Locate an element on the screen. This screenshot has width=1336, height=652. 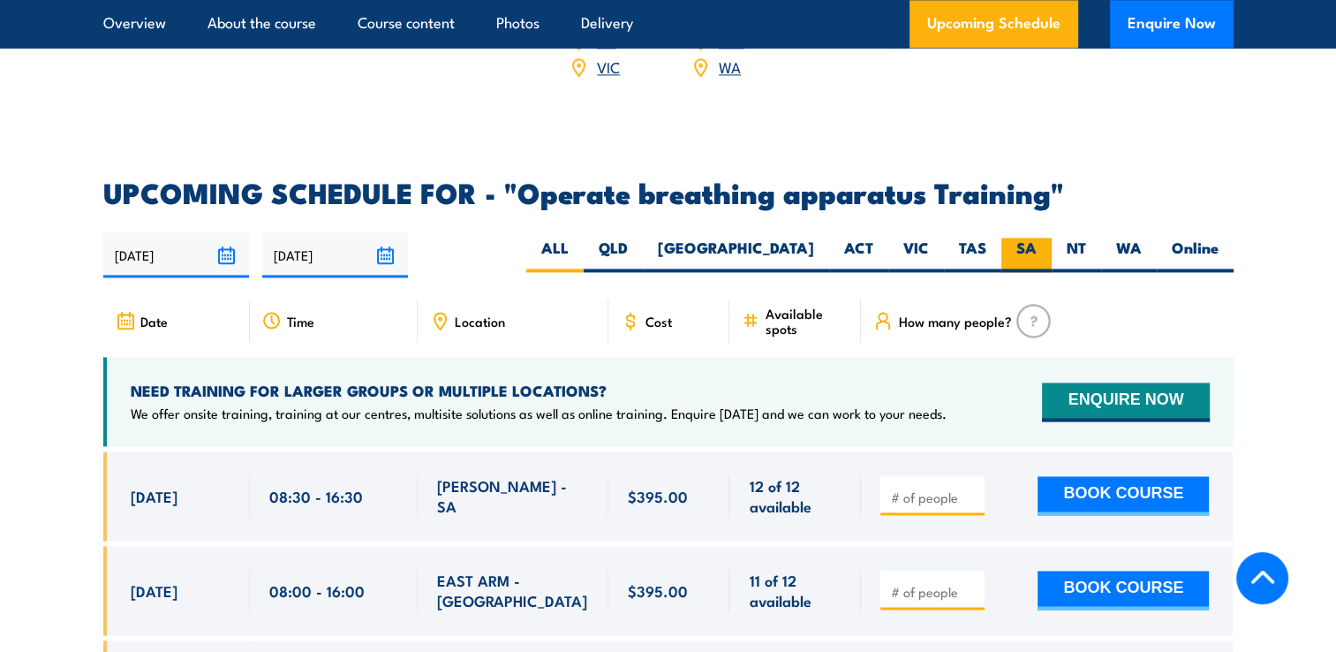
label: Online is located at coordinates (1195, 254).